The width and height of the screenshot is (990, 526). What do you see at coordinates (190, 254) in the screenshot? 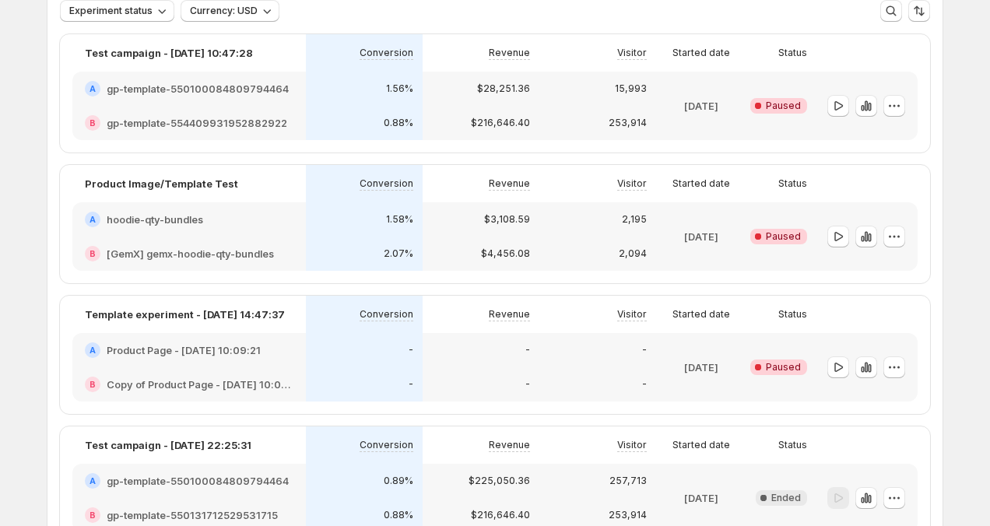
I see `h2: [GemX] gemx-hoodie-qty-bundles` at bounding box center [190, 254].